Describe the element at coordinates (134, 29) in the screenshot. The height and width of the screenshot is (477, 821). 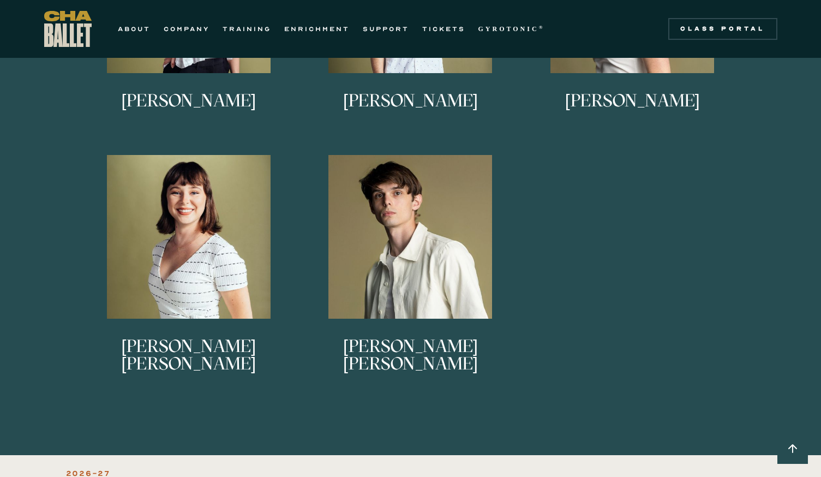
I see `a: ABOUT` at that location.